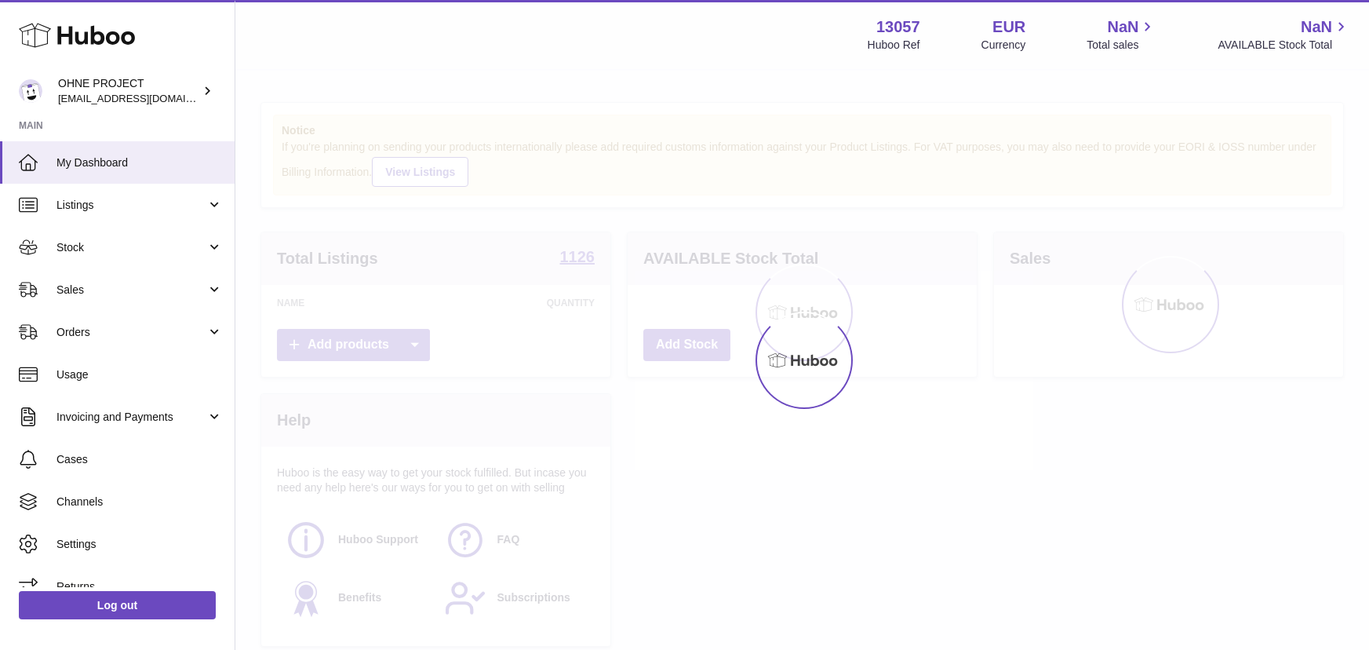  I want to click on div: Currency, so click(1004, 45).